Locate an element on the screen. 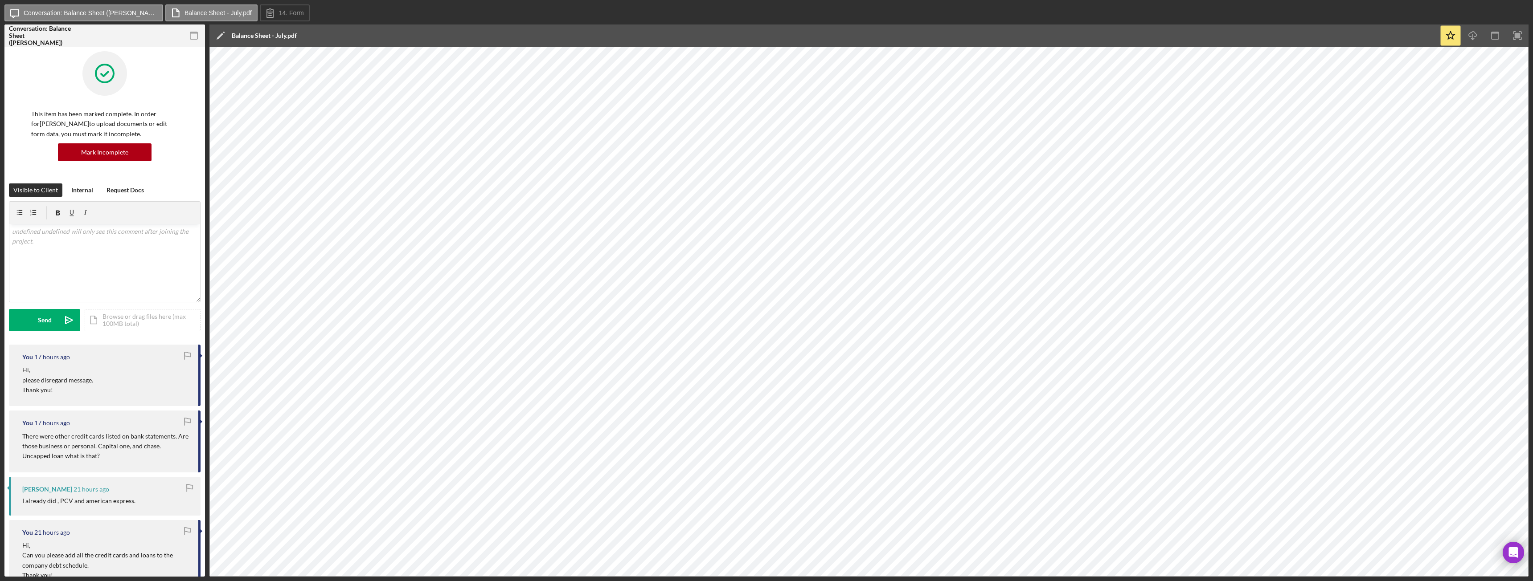 Image resolution: width=1533 pixels, height=581 pixels. button: Send is located at coordinates (45, 320).